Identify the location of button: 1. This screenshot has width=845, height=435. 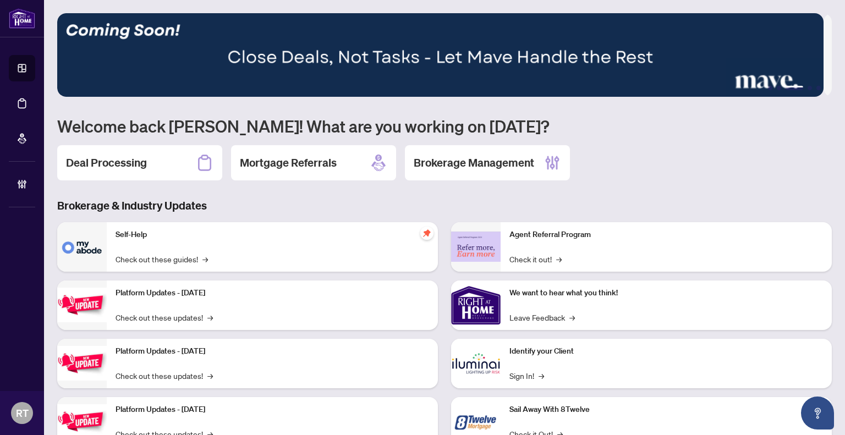
(770, 88).